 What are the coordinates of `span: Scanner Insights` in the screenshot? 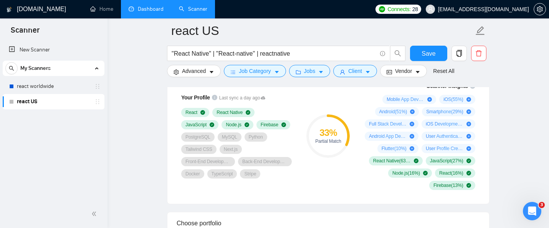 It's located at (447, 86).